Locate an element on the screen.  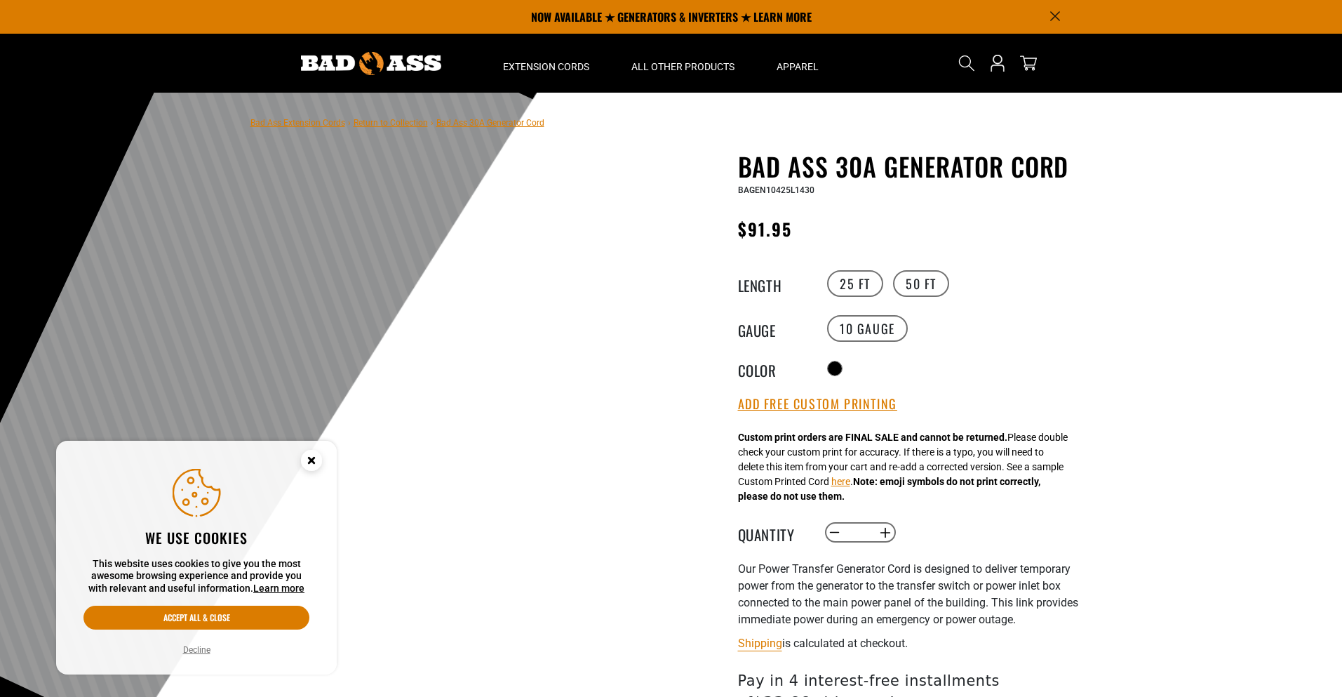
a: Bad Ass Extension Cords is located at coordinates (298, 123).